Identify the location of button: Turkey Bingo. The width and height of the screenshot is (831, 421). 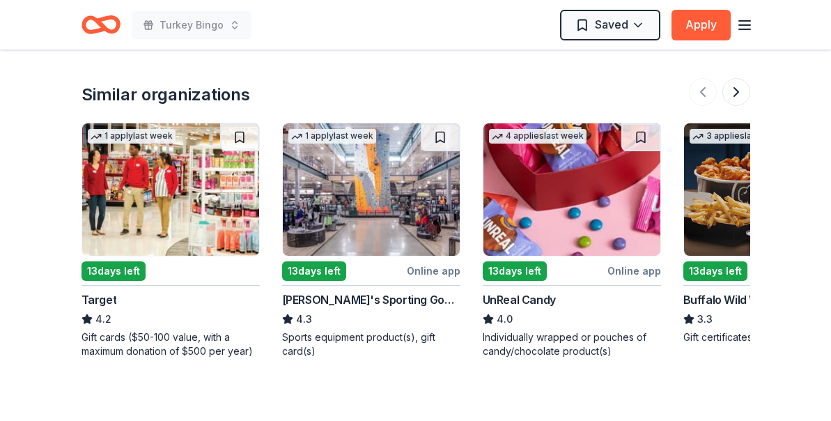
(192, 25).